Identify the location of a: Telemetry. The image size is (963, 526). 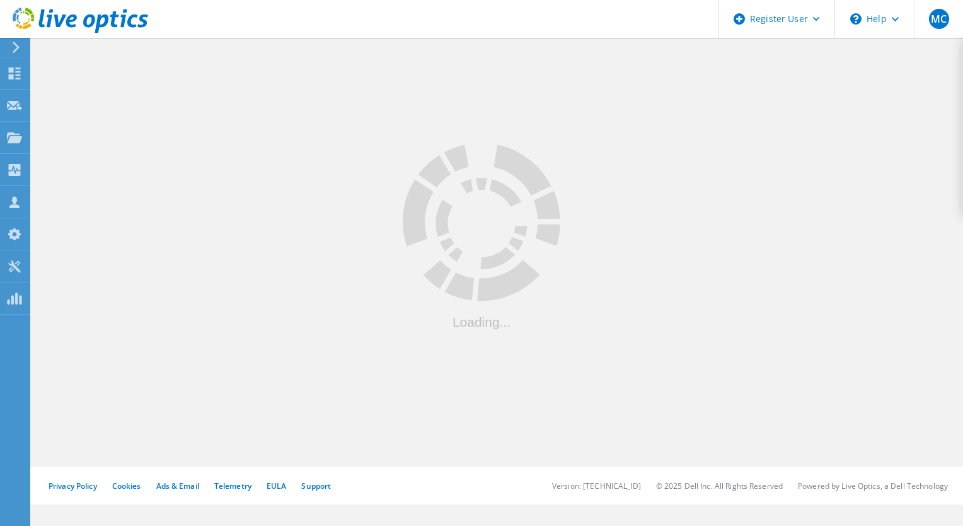
(233, 486).